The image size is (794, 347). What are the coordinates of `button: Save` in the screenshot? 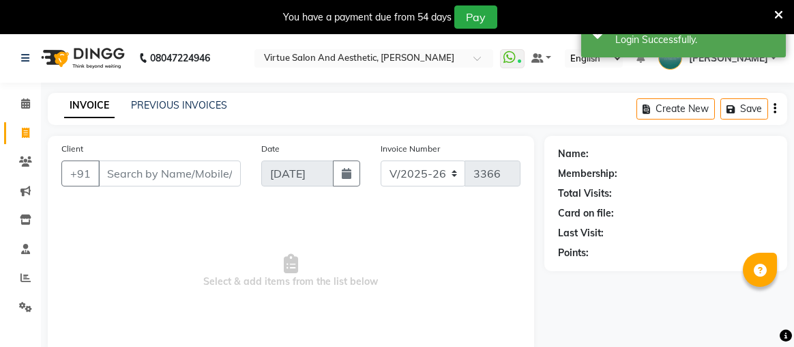 It's located at (745, 109).